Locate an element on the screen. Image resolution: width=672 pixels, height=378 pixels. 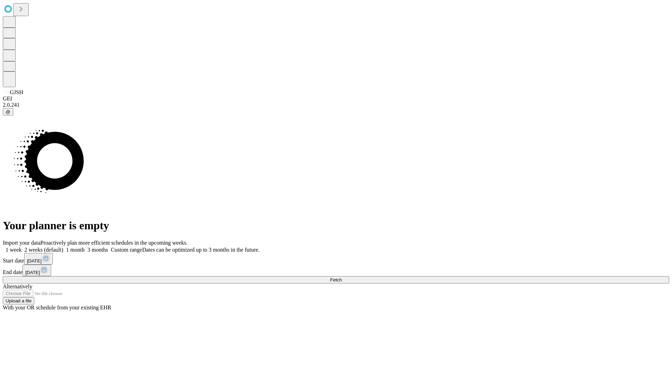
span: With your OR schedule from your existing EHR is located at coordinates (57, 308).